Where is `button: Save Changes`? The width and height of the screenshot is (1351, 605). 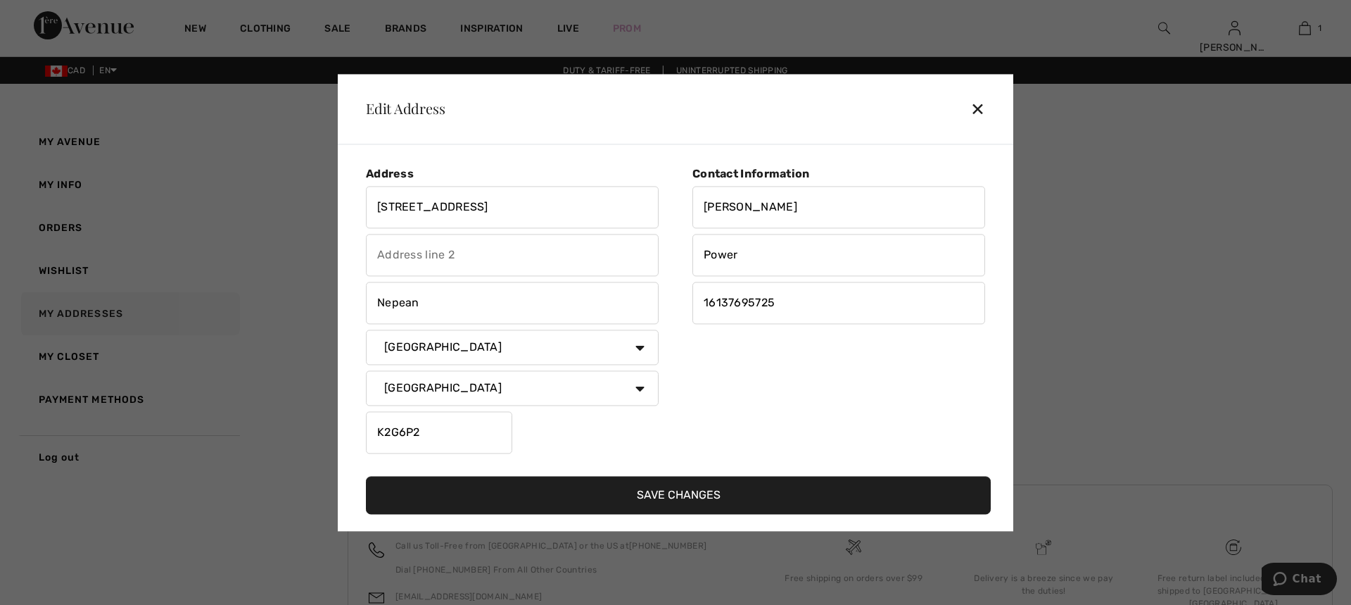 button: Save Changes is located at coordinates (678, 495).